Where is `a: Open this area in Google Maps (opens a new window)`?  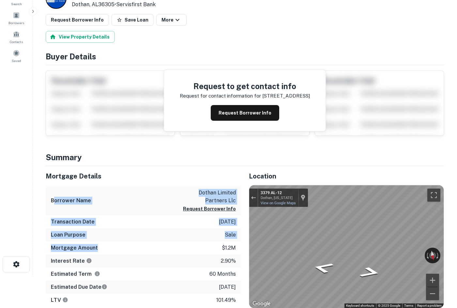 a: Open this area in Google Maps (opens a new window) is located at coordinates (261, 304).